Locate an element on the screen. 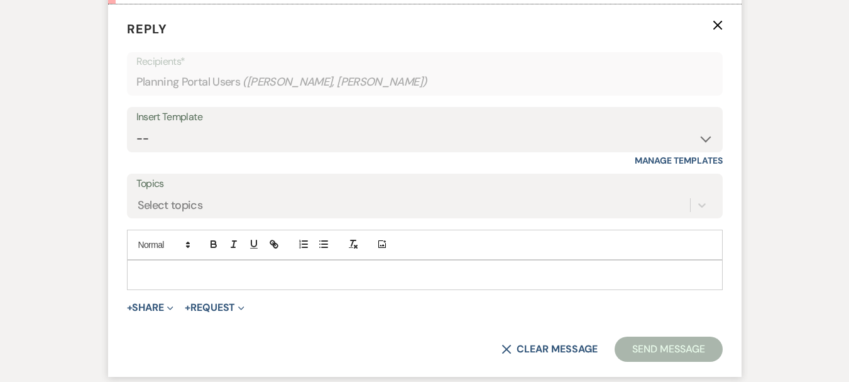 The height and width of the screenshot is (382, 849). a: Manage Templates is located at coordinates (679, 160).